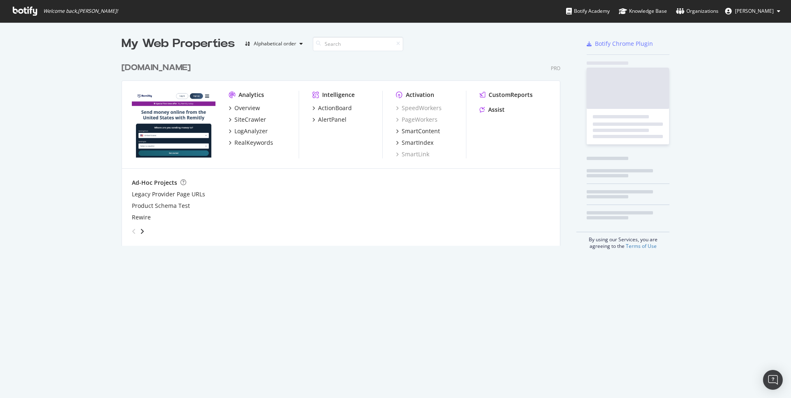 The width and height of the screenshot is (791, 398). I want to click on a: Rewire, so click(141, 217).